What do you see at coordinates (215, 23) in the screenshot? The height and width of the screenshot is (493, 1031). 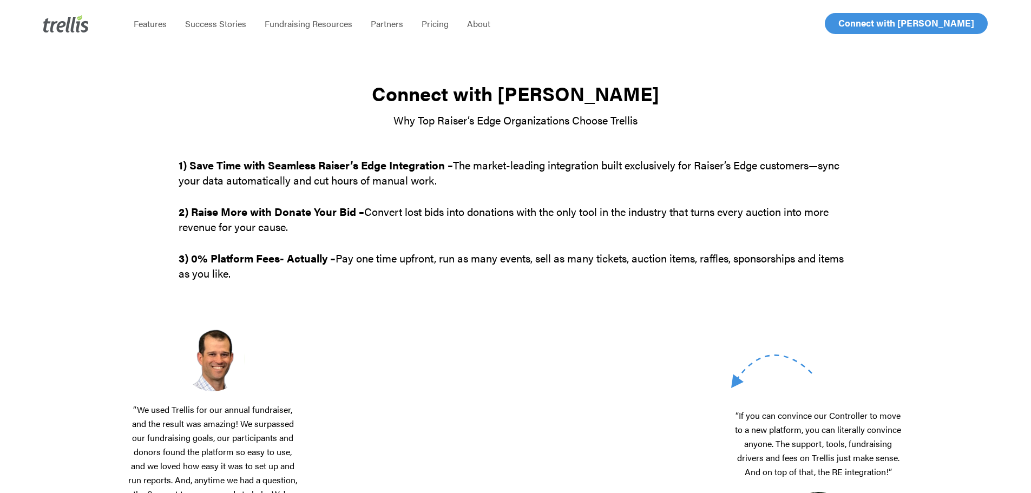 I see `span: Success Stories` at bounding box center [215, 23].